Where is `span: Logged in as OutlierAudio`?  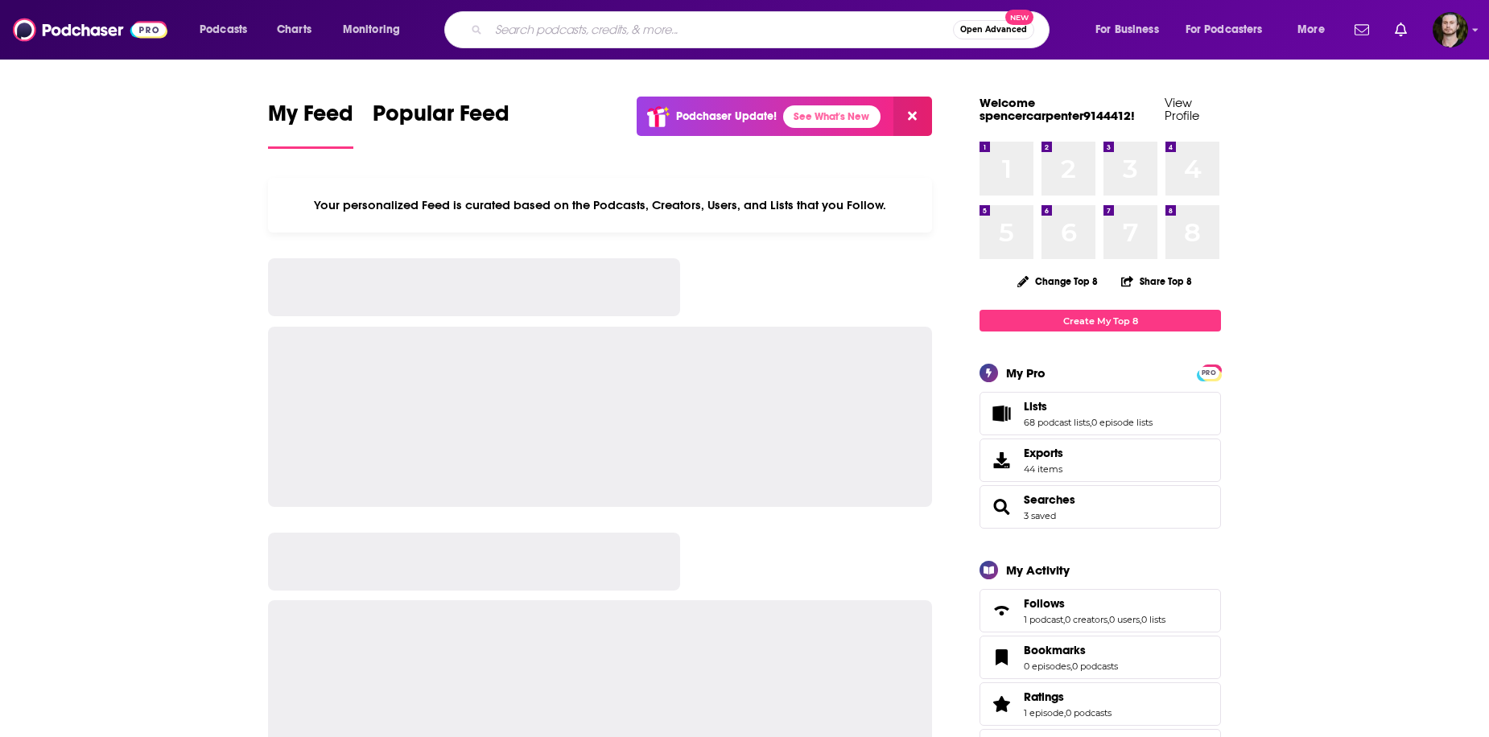
span: Logged in as OutlierAudio is located at coordinates (1451, 30).